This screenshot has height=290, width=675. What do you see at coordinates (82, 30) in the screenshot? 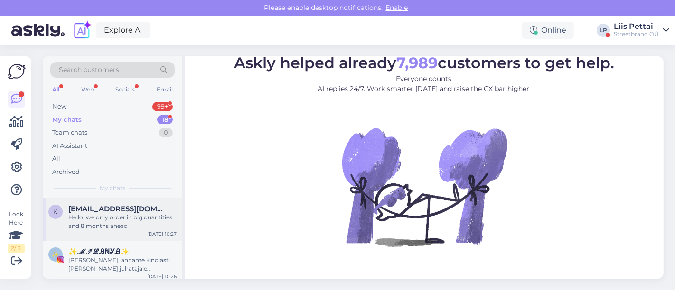
I see `img: explore-ai` at bounding box center [82, 30].